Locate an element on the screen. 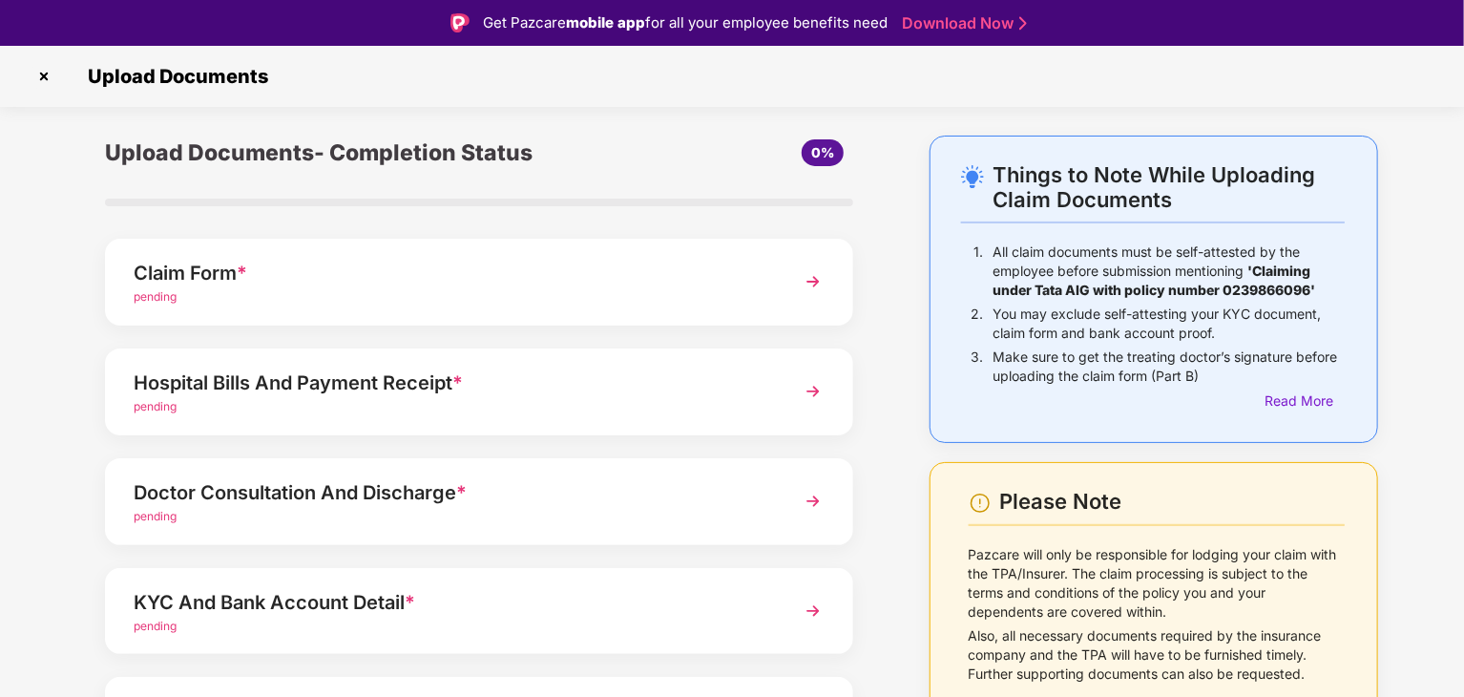 This screenshot has height=697, width=1464. img: svg+xml;base64,PHN2ZyBpZD0iQ3Jvc3MtMzJ4MzIiIHhtbG5zPSJodHRwOi8vd3d3LnczLm9yZy8yMDAwL3N2ZyIgd2lkdG... is located at coordinates (44, 76).